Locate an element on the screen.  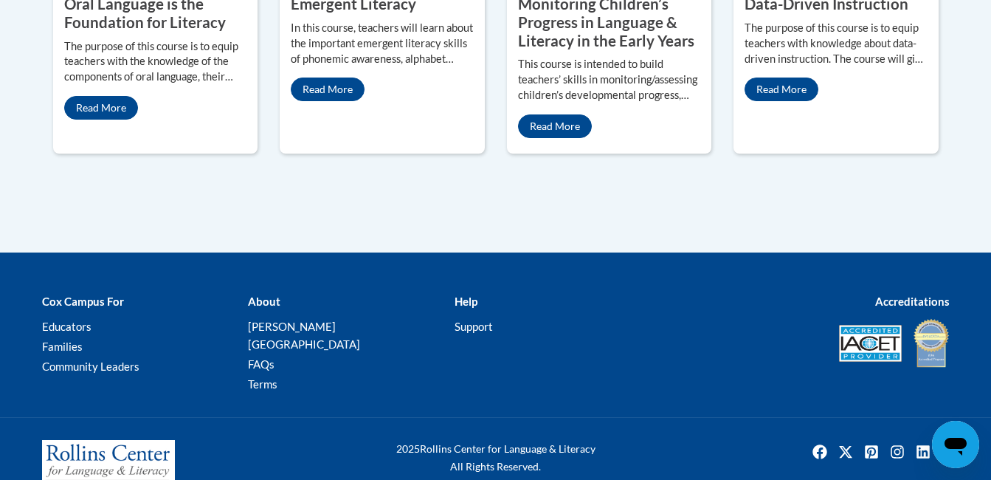
span: 2025 is located at coordinates (408, 448).